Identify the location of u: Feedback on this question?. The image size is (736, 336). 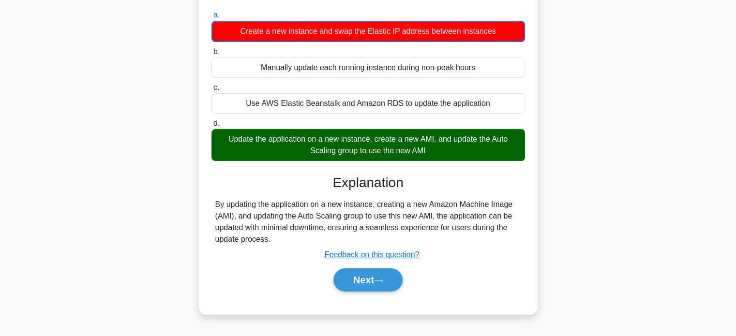
(372, 255).